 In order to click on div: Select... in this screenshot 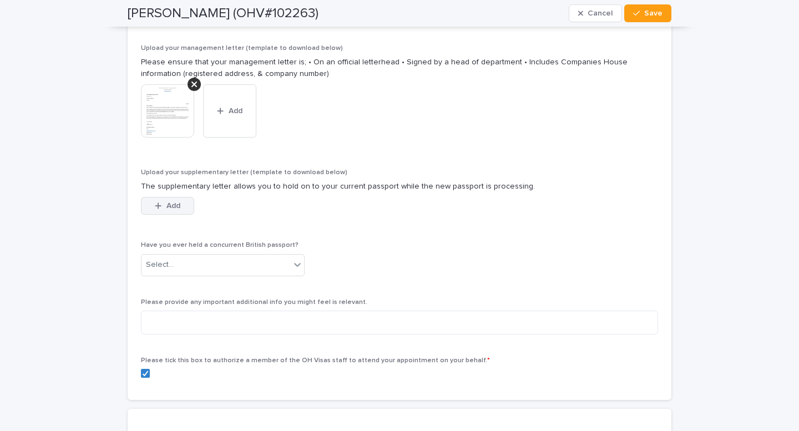, I will do `click(160, 265)`.